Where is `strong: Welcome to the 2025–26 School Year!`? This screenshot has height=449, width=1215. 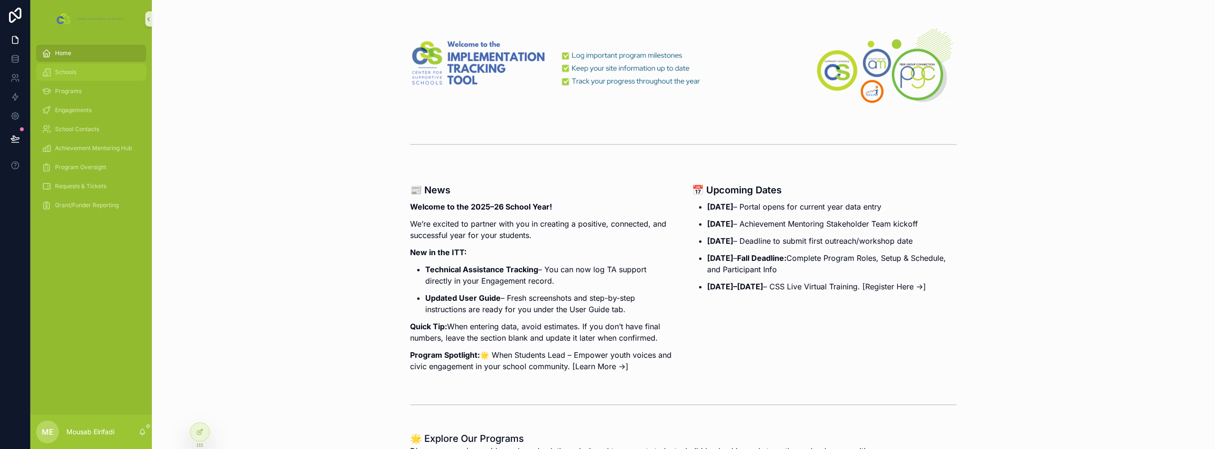 strong: Welcome to the 2025–26 School Year! is located at coordinates (481, 206).